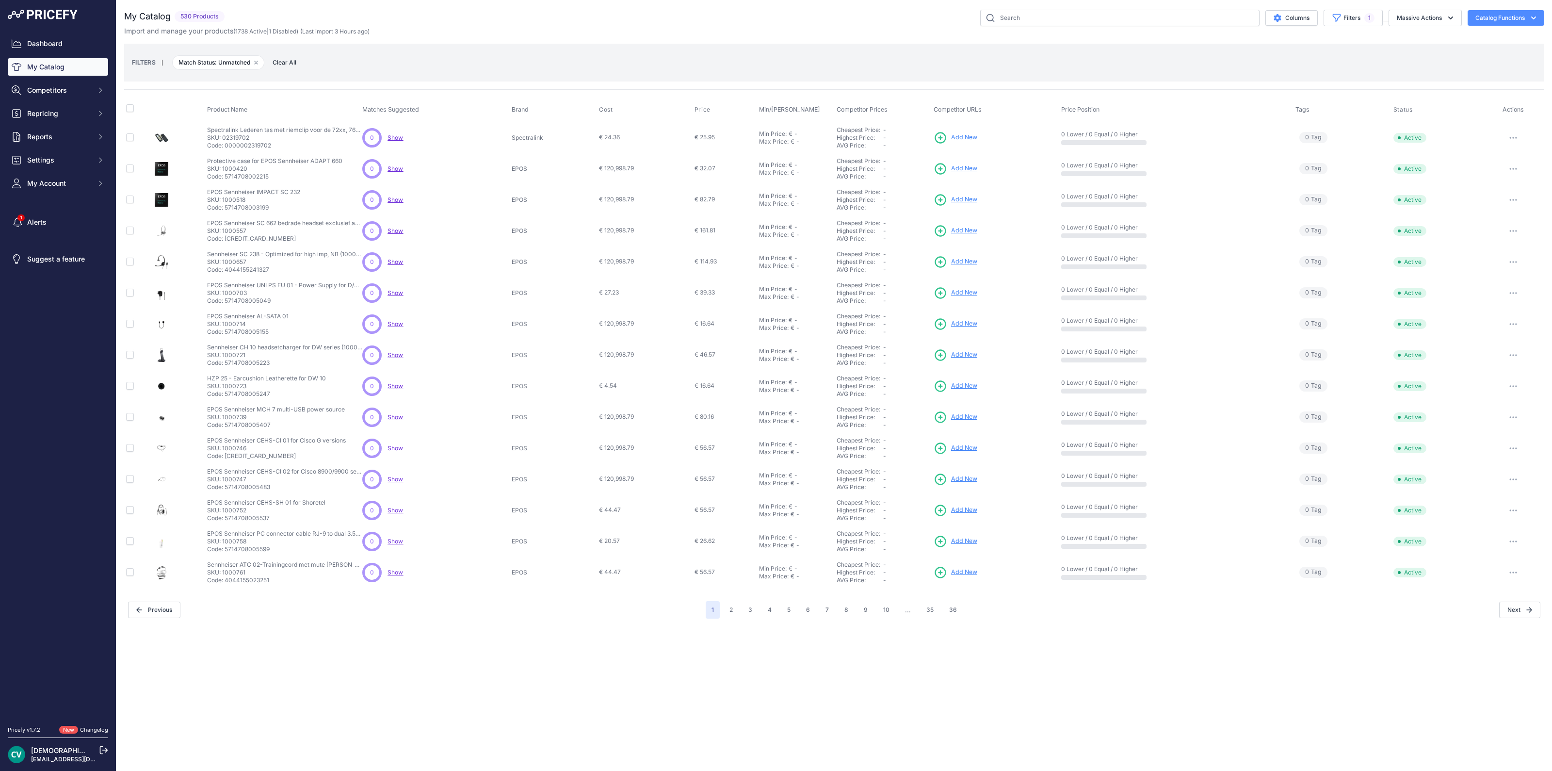 The height and width of the screenshot is (771, 1552). What do you see at coordinates (520, 109) in the screenshot?
I see `span: Brand` at bounding box center [520, 109].